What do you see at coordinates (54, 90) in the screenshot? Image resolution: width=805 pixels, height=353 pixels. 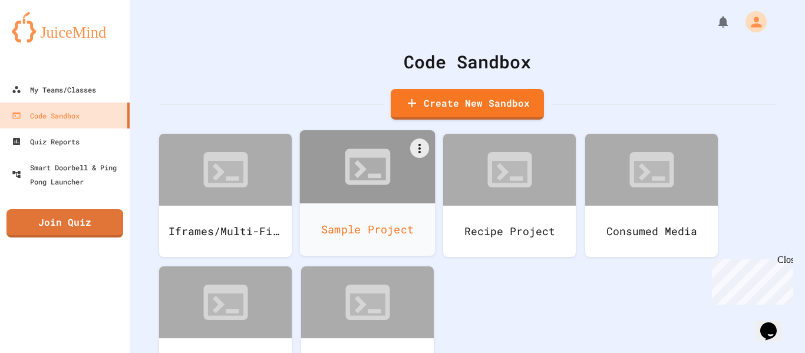 I see `div: My Teams/Classes` at bounding box center [54, 90].